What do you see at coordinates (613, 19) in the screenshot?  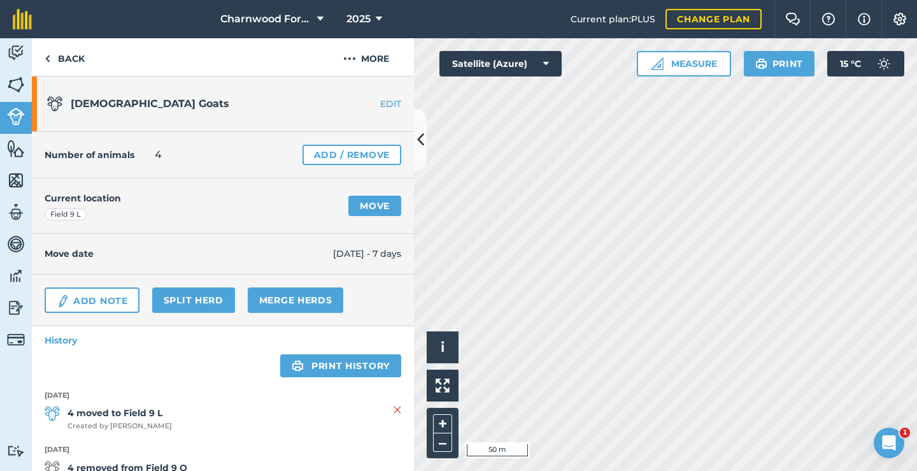 I see `span: Current plan : PLUS` at bounding box center [613, 19].